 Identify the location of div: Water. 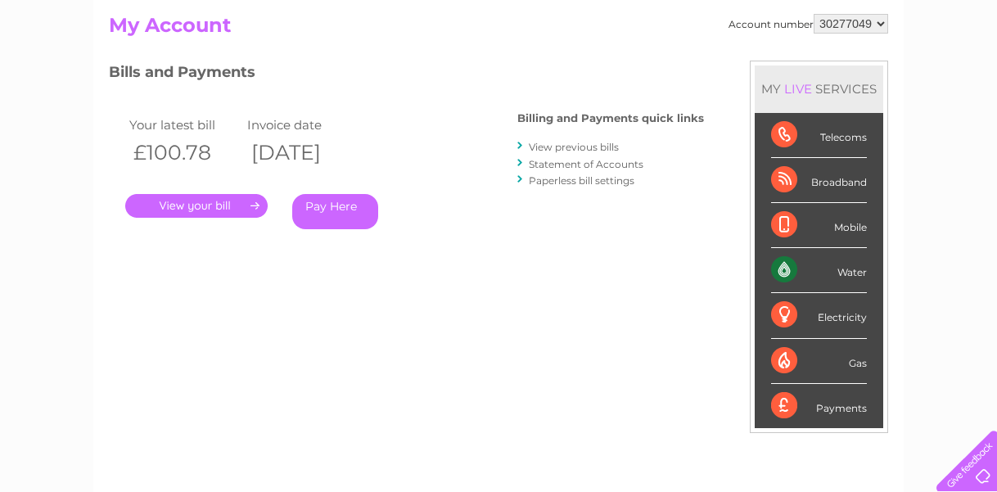
(819, 270).